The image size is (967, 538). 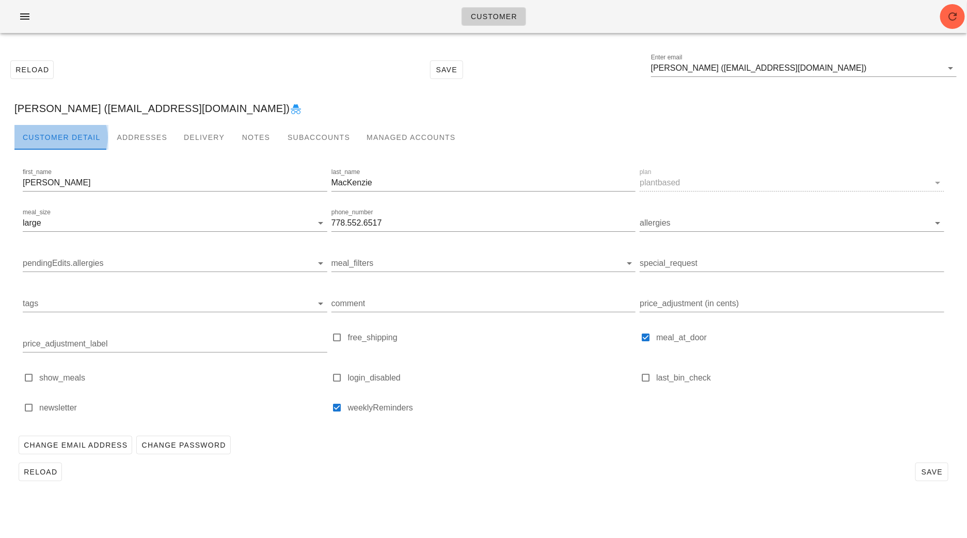 What do you see at coordinates (492, 408) in the screenshot?
I see `label: weeklyReminders` at bounding box center [492, 408].